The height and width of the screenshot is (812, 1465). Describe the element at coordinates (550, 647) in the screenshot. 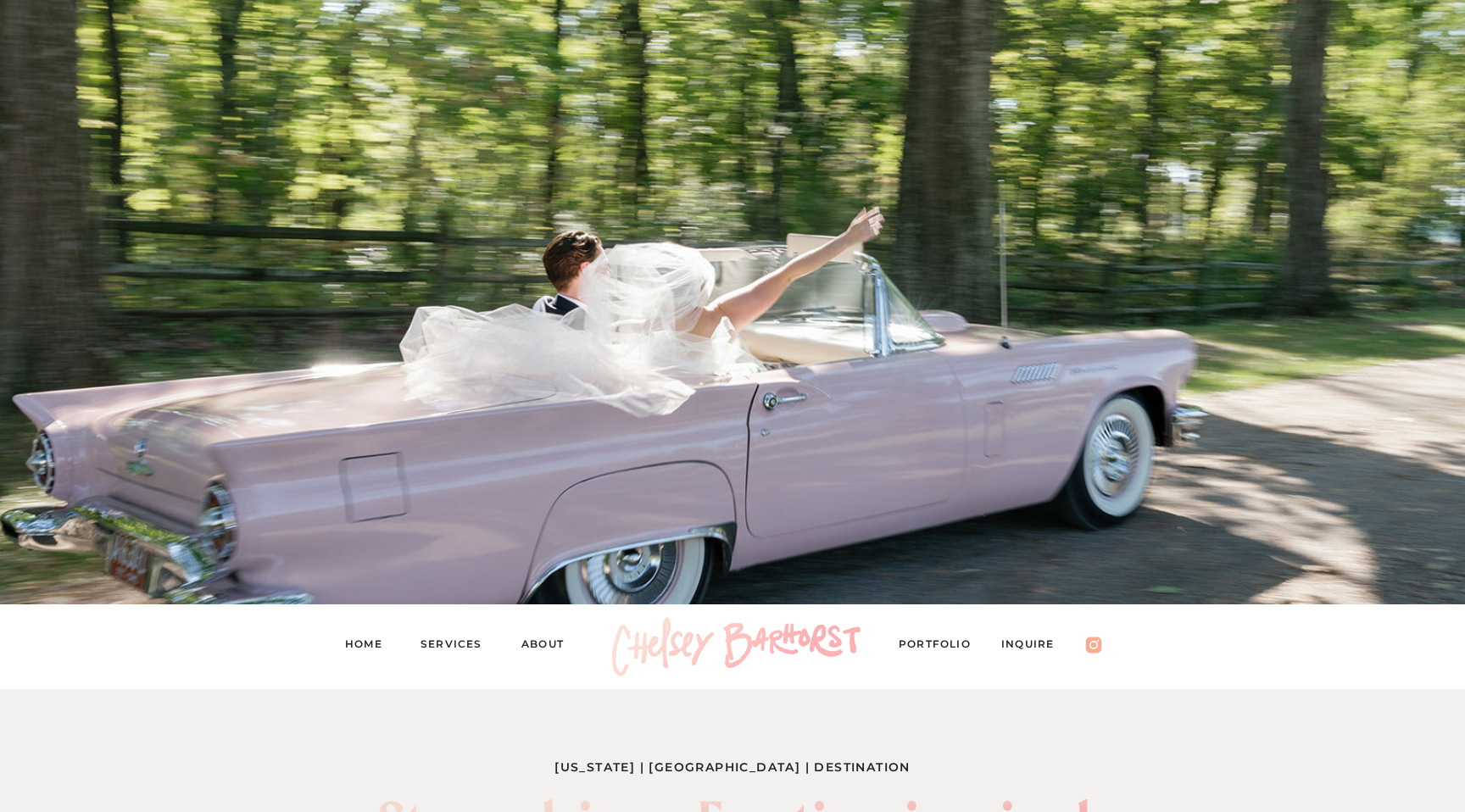

I see `a: About` at that location.